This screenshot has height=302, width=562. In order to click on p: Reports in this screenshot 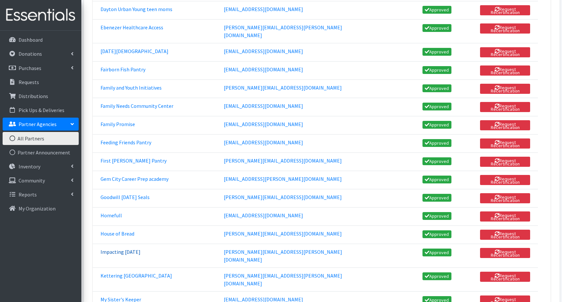, I will do `click(28, 194)`.